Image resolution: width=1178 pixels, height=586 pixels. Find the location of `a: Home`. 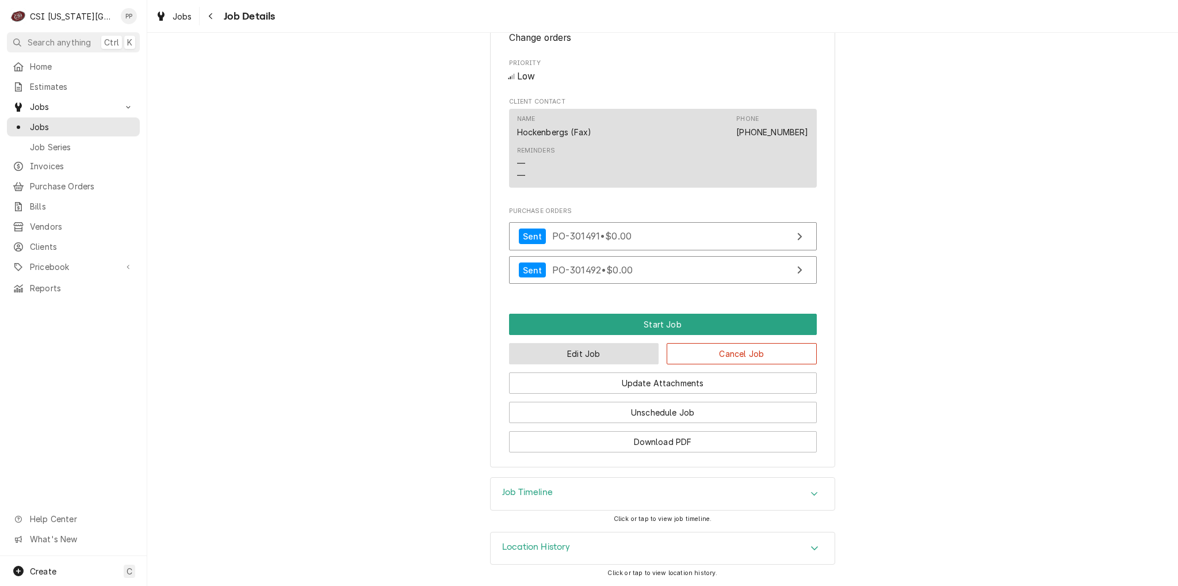

a: Home is located at coordinates (73, 66).